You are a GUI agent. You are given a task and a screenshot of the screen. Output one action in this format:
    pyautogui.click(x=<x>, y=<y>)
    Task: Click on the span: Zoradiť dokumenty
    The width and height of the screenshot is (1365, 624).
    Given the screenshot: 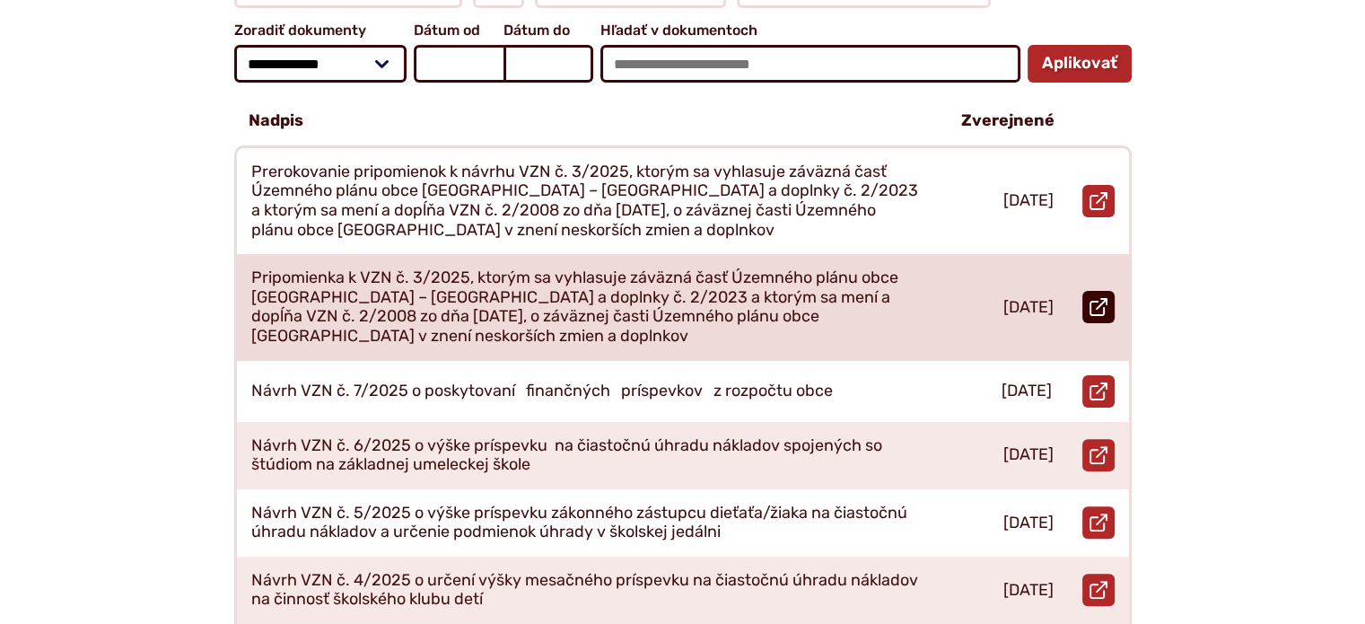 What is the action you would take?
    pyautogui.click(x=320, y=31)
    